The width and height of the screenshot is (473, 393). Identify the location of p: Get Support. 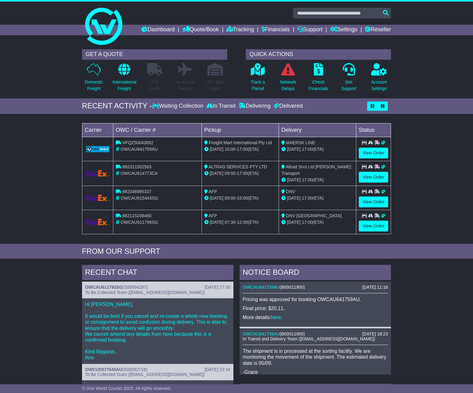
(349, 85).